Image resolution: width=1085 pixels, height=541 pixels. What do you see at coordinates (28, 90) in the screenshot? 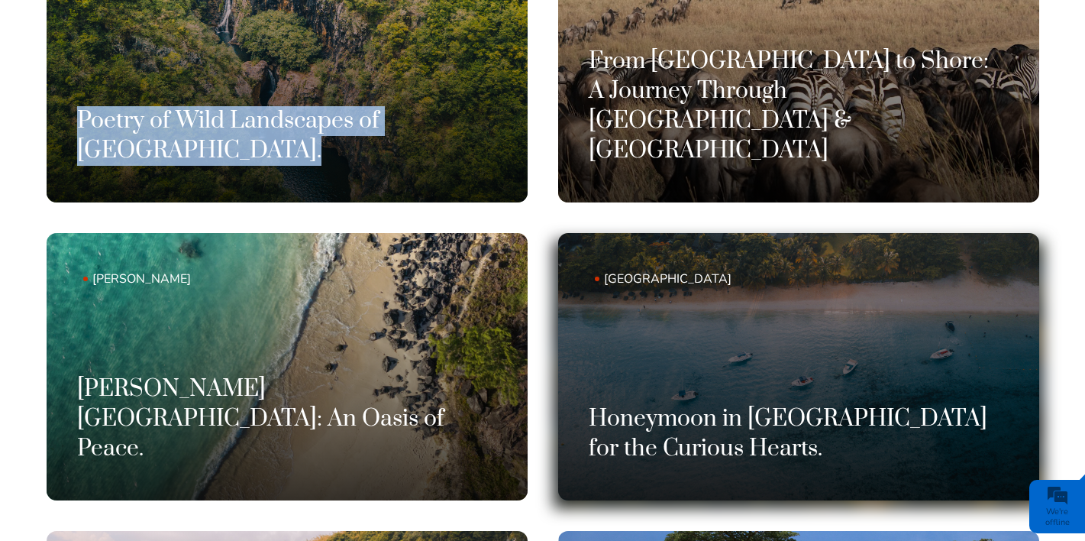
I see `div: Navigation go back` at bounding box center [28, 90].